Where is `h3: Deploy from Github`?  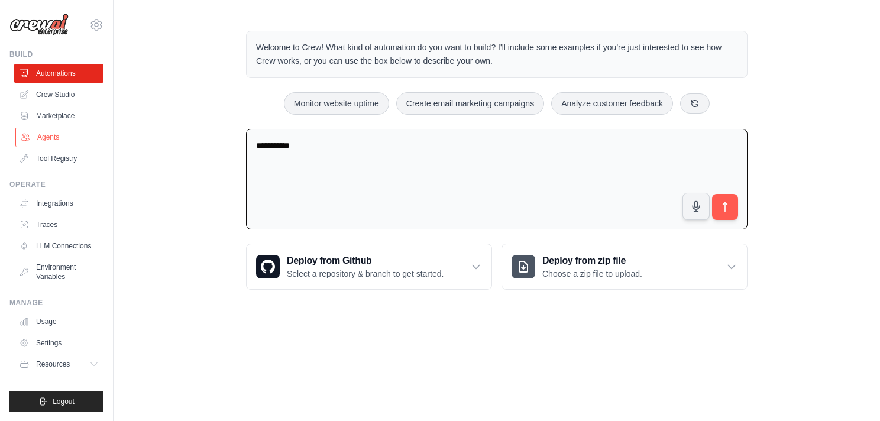 h3: Deploy from Github is located at coordinates (365, 261).